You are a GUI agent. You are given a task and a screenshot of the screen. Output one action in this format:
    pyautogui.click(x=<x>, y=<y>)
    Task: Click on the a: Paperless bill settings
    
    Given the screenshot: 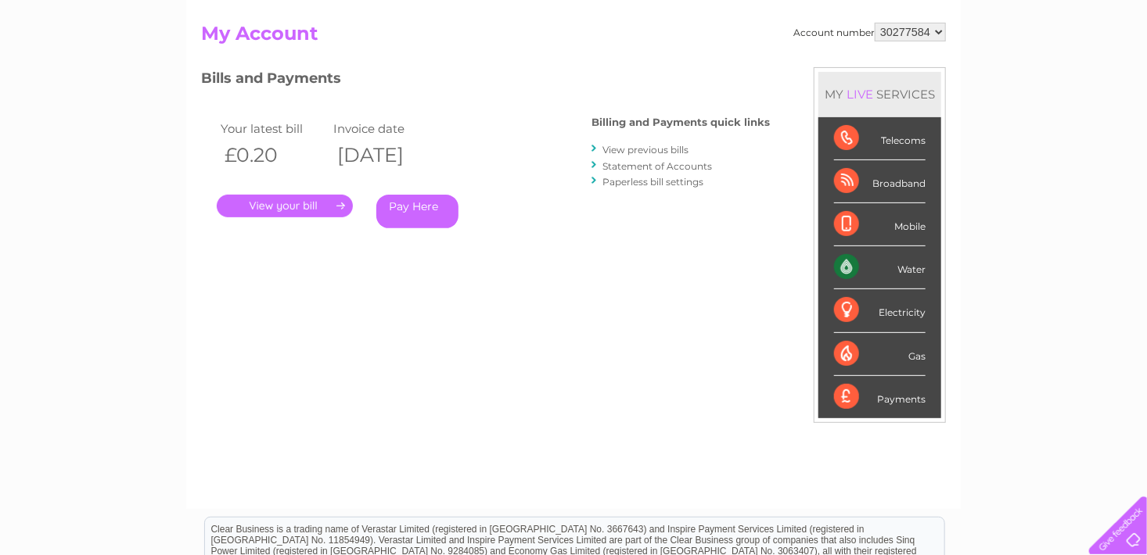 What is the action you would take?
    pyautogui.click(x=653, y=182)
    